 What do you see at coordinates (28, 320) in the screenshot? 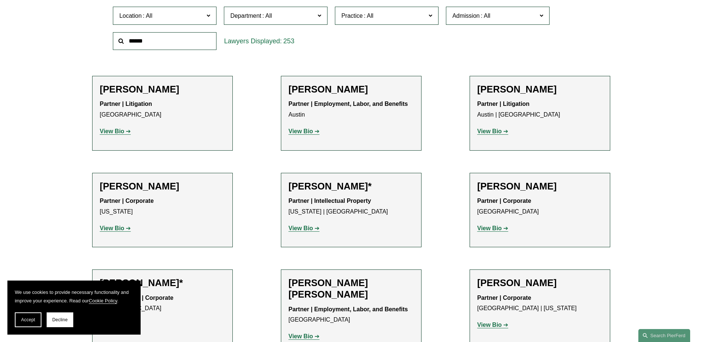
I see `span: Accept` at bounding box center [28, 320].